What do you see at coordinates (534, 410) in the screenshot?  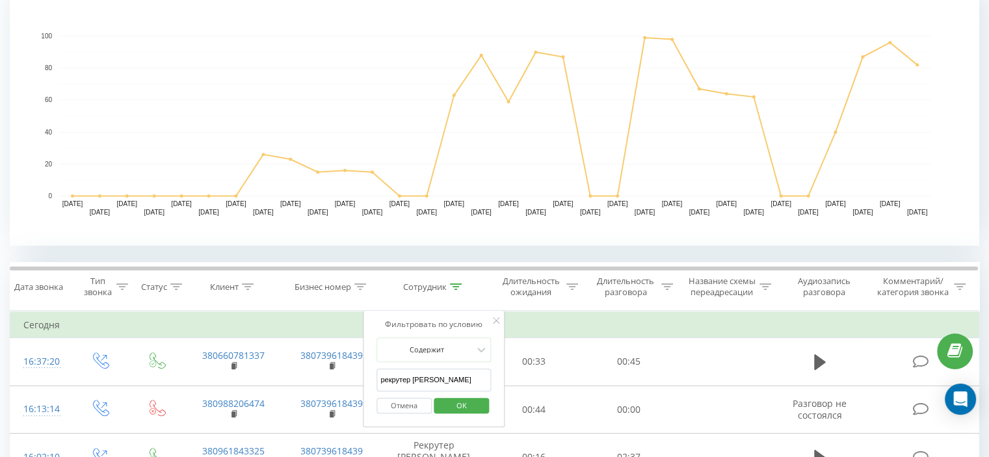 I see `td: 00:44` at bounding box center [534, 410].